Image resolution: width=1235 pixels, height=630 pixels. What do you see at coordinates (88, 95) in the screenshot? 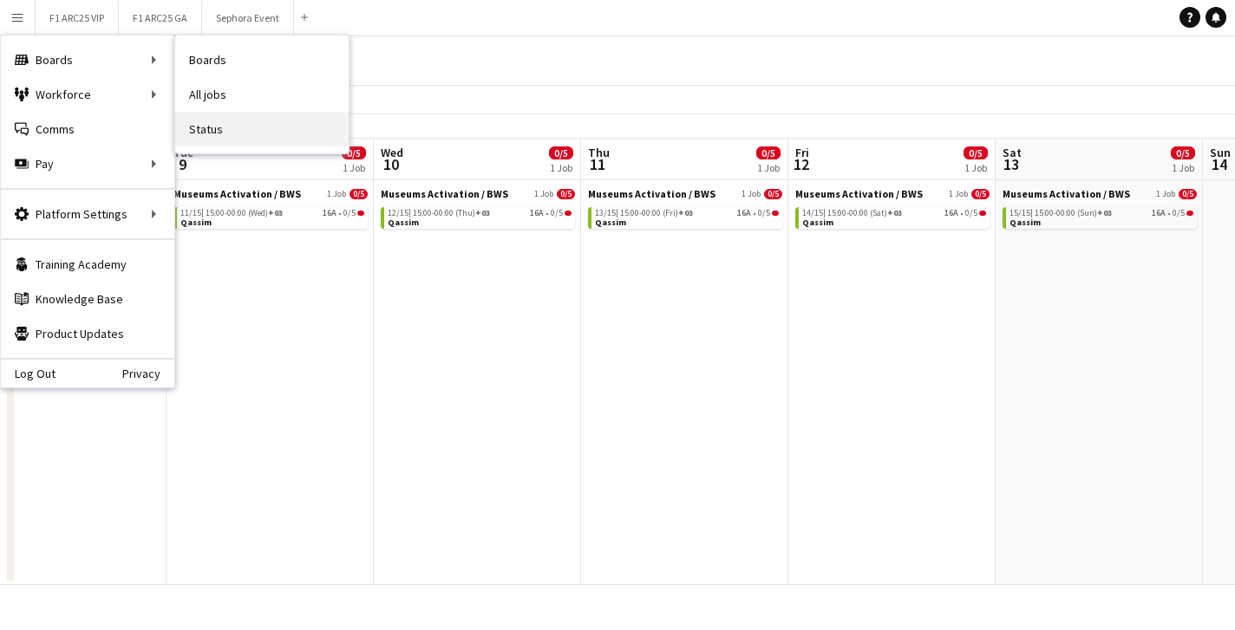
I see `div: Workforce` at bounding box center [88, 95].